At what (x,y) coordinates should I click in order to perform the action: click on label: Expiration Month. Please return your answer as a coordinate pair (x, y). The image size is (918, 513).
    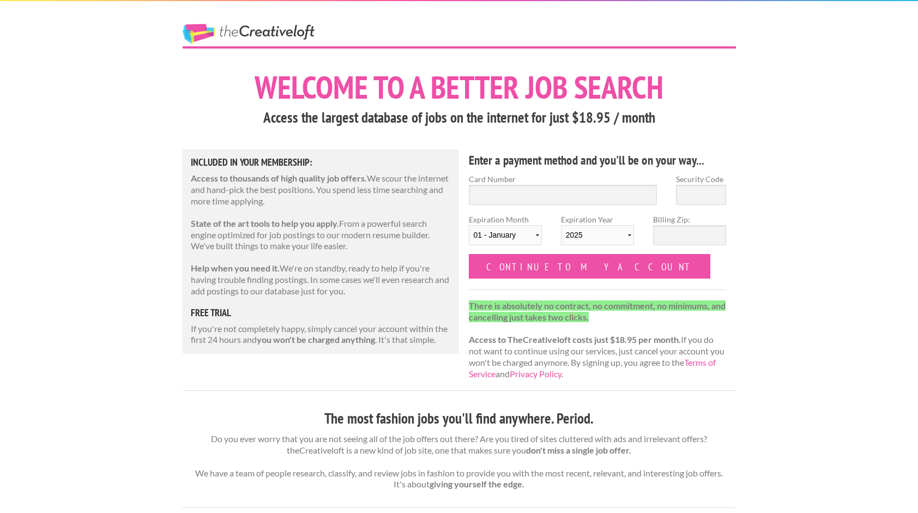
    Looking at the image, I should click on (506, 234).